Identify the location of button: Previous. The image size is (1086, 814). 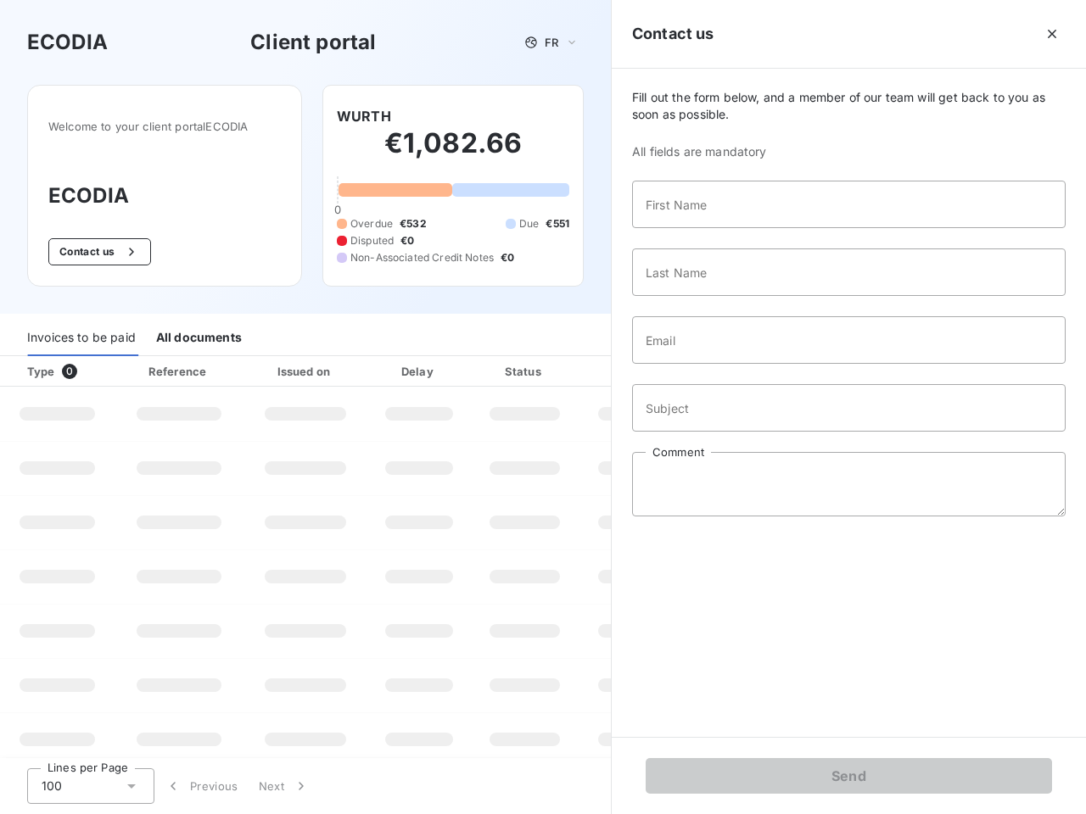
(201, 786).